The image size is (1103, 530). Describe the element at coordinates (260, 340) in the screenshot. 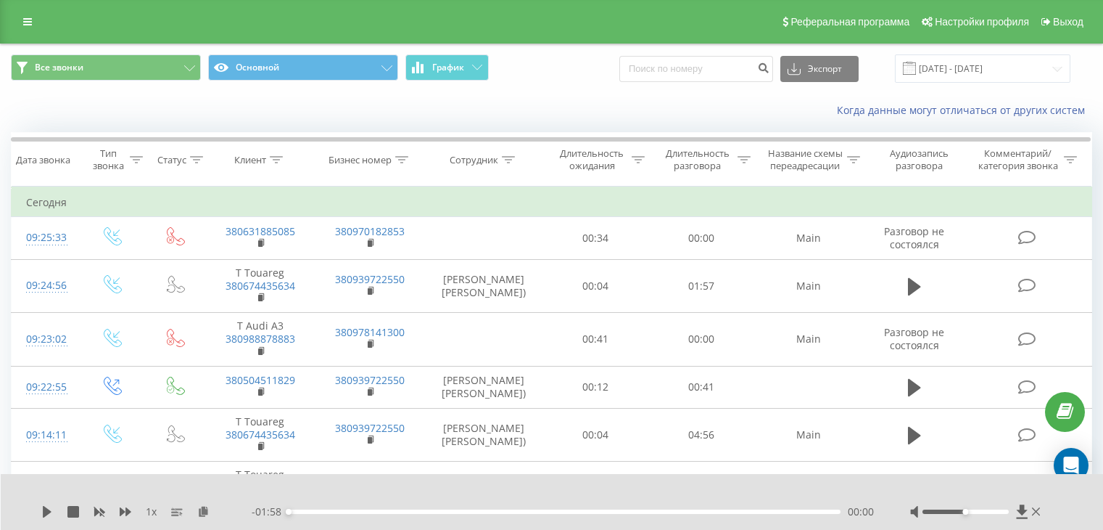

I see `td: Т Audi A3` at that location.